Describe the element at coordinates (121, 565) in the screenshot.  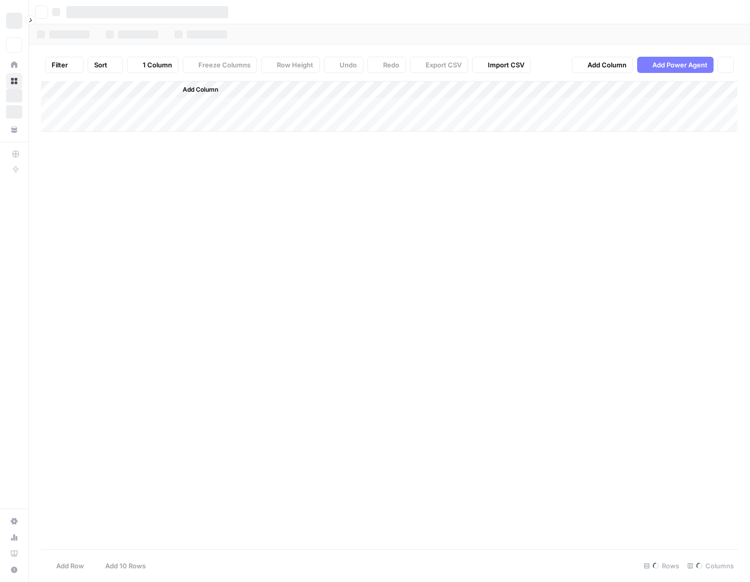
I see `button: Add 10 Rows` at that location.